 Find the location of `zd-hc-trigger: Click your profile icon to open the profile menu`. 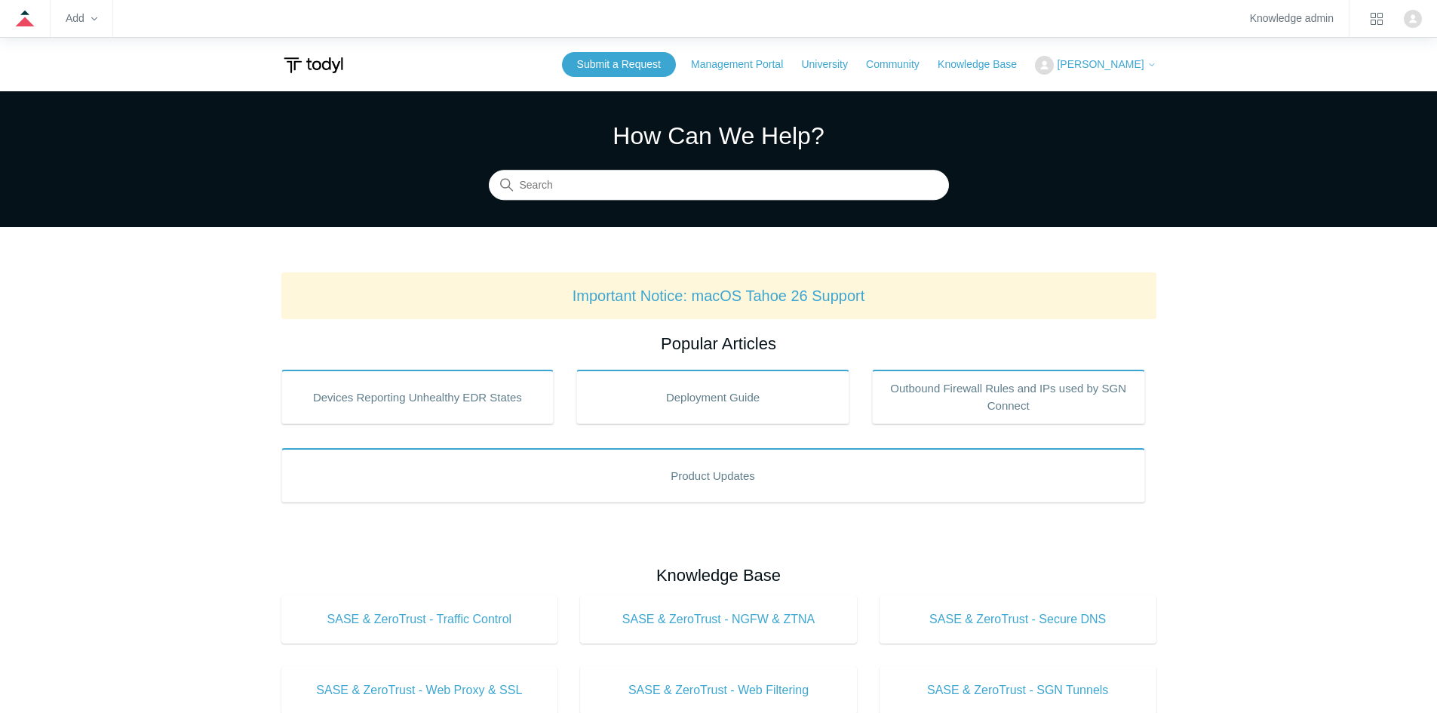

zd-hc-trigger: Click your profile icon to open the profile menu is located at coordinates (1413, 19).